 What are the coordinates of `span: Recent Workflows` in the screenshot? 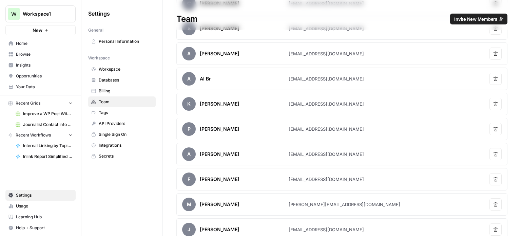 It's located at (33, 135).